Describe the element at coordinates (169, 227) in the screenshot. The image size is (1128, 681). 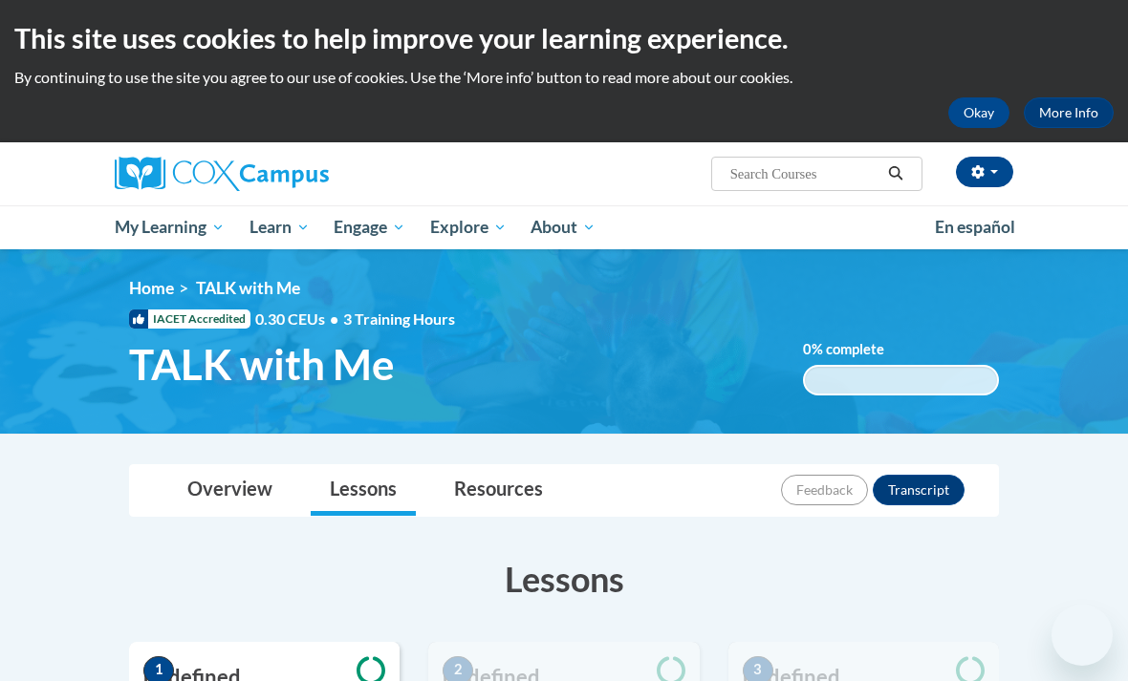
I see `span: My Learning` at that location.